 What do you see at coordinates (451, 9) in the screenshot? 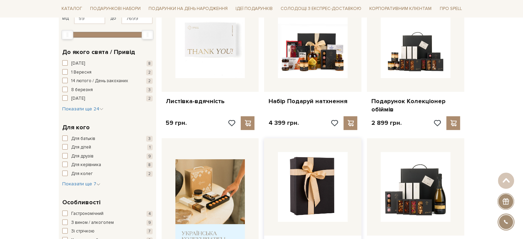
I see `a: Про Spell` at bounding box center [451, 9].